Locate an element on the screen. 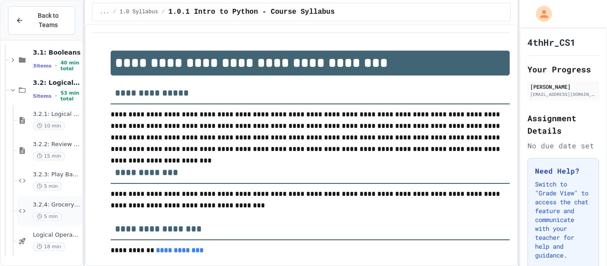 This screenshot has height=266, width=607. span: 3 items is located at coordinates (42, 66).